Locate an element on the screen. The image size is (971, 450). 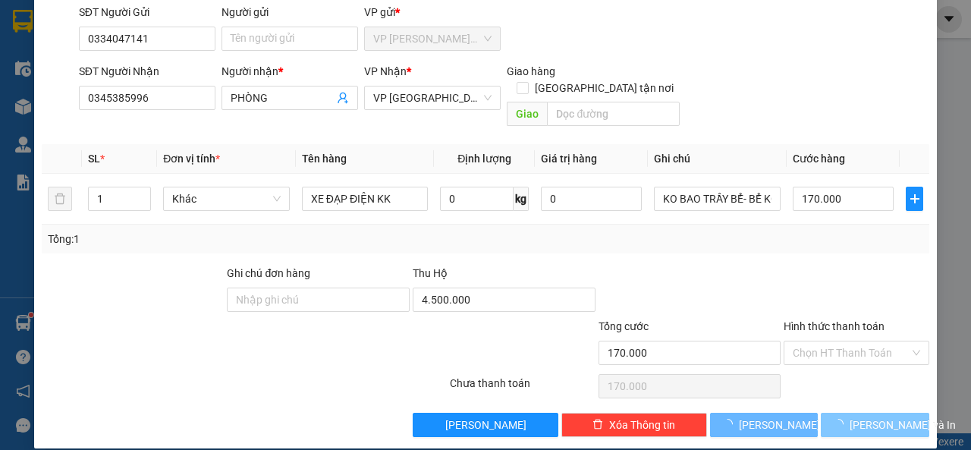
span: Tổng cước is located at coordinates (623, 326).